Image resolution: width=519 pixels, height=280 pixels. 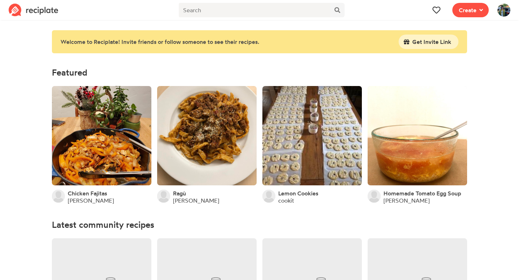 What do you see at coordinates (422, 193) in the screenshot?
I see `span: Homemade Tomato Egg Soup` at bounding box center [422, 193].